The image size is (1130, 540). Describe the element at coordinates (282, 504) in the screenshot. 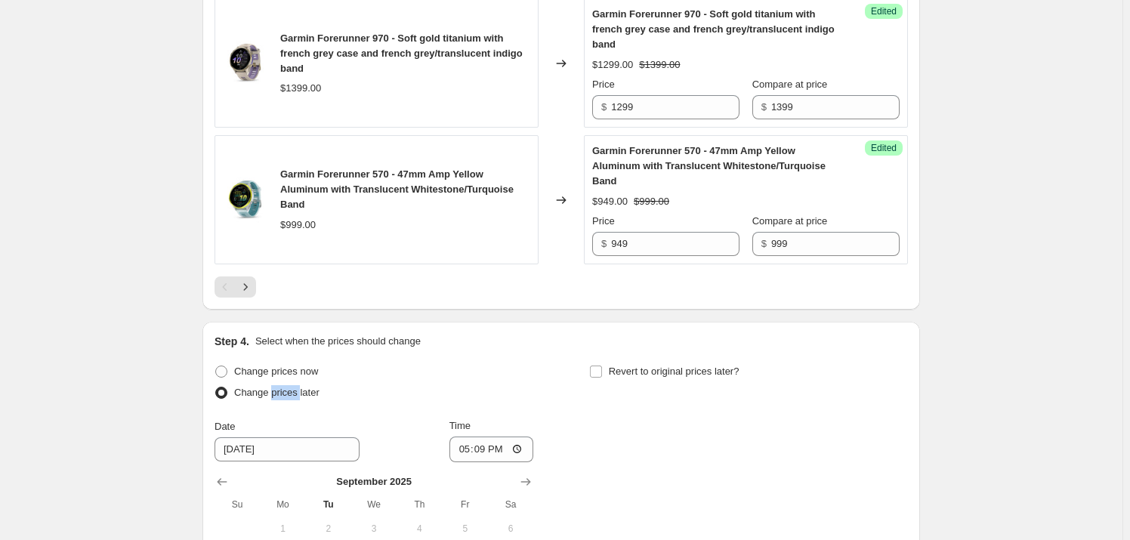

I see `th: Monday` at that location.